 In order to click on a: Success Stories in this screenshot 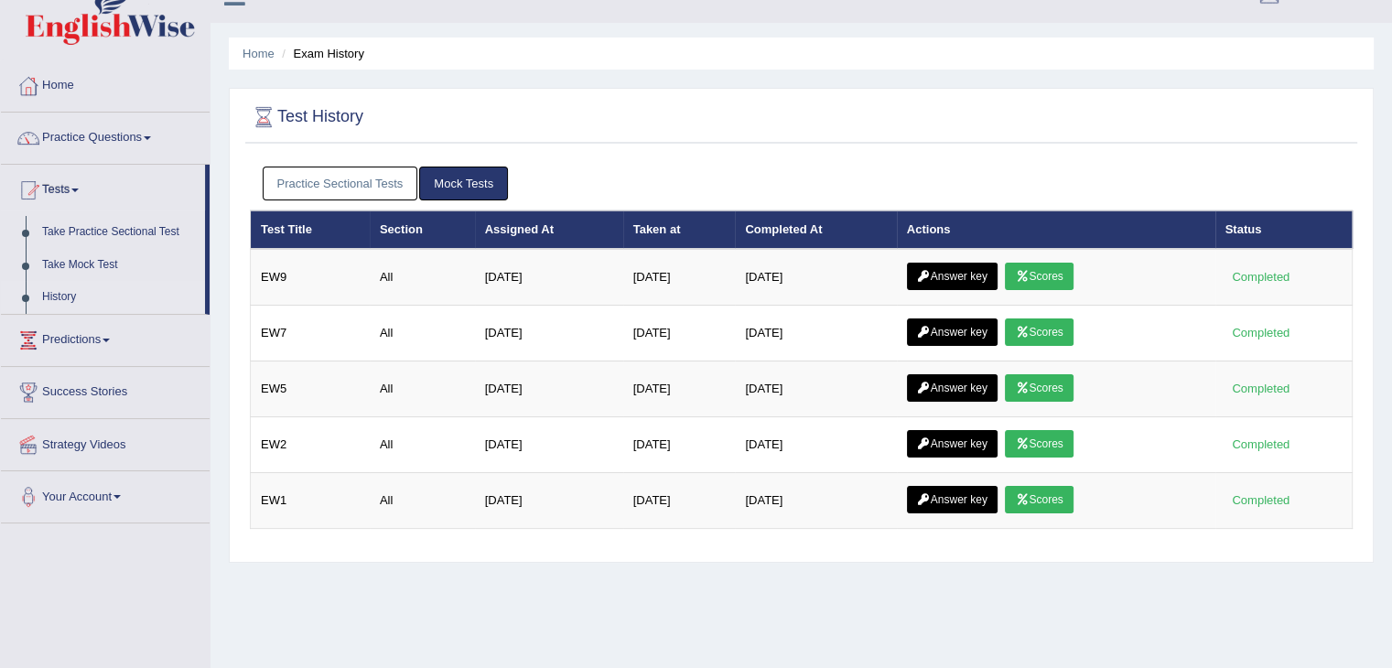, I will do `click(105, 390)`.